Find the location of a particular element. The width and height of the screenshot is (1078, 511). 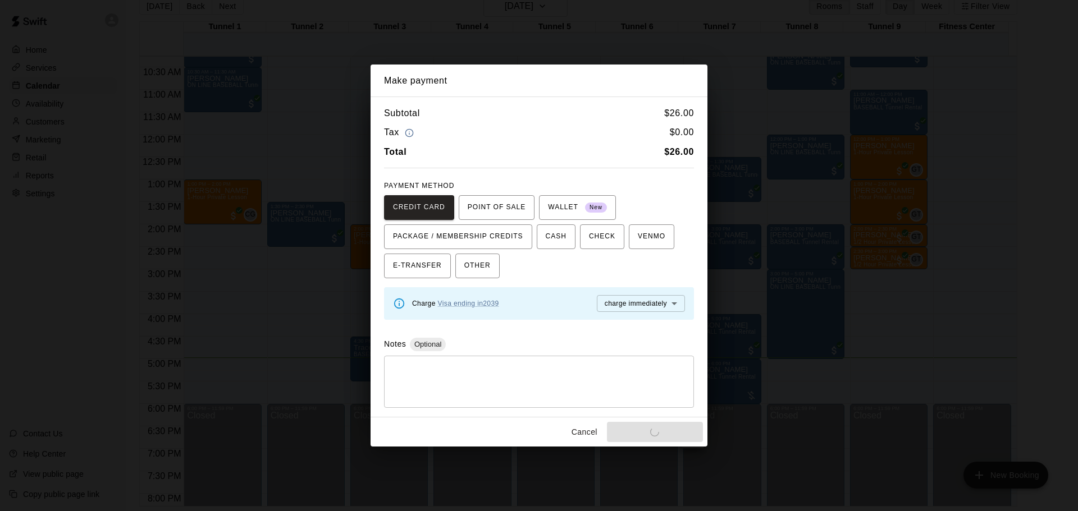

span: Optional is located at coordinates (428, 344).